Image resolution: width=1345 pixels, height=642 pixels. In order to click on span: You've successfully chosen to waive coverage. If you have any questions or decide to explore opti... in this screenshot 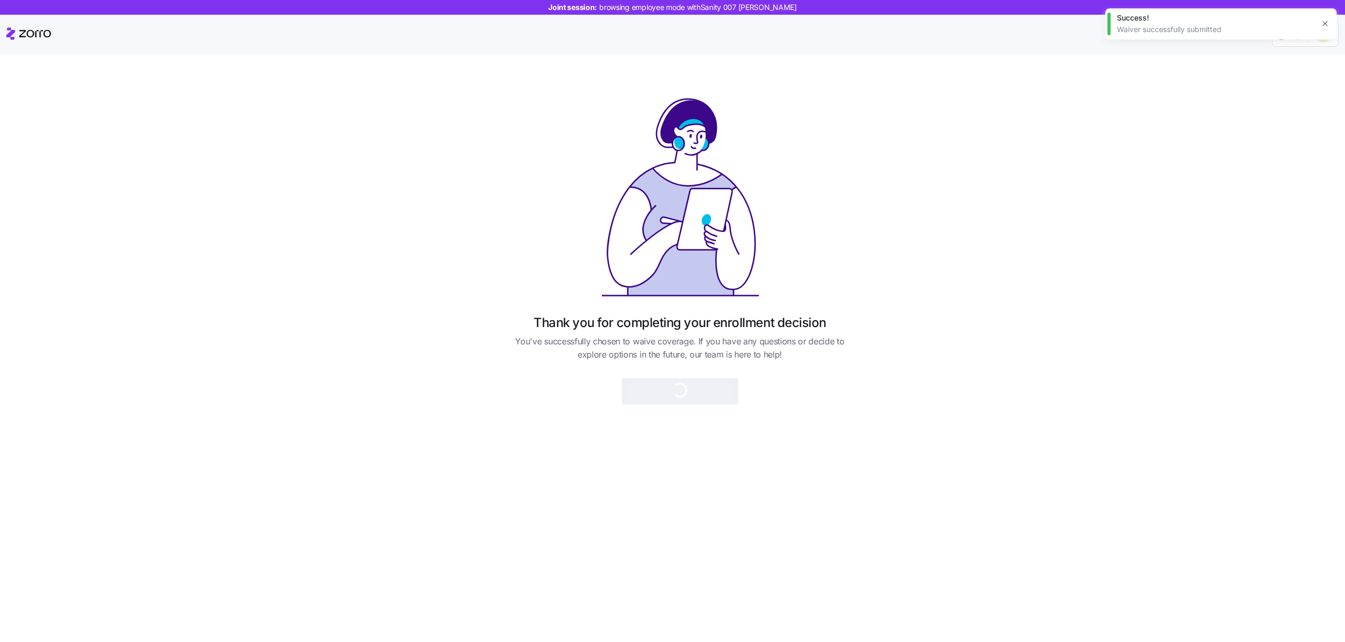, I will do `click(680, 348)`.